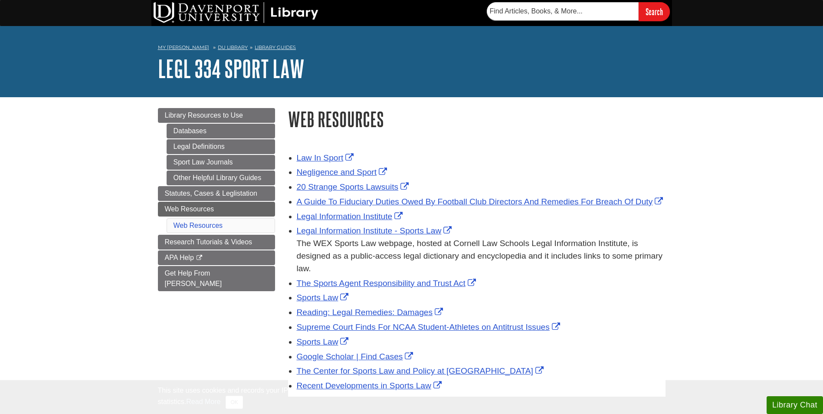  I want to click on a: Databases, so click(221, 131).